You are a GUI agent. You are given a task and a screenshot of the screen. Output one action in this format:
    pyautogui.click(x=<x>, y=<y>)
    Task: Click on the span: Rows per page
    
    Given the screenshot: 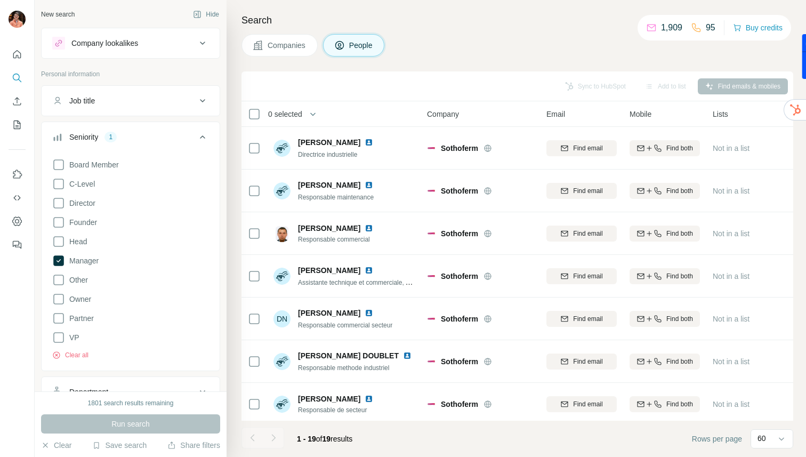 What is the action you would take?
    pyautogui.click(x=717, y=439)
    